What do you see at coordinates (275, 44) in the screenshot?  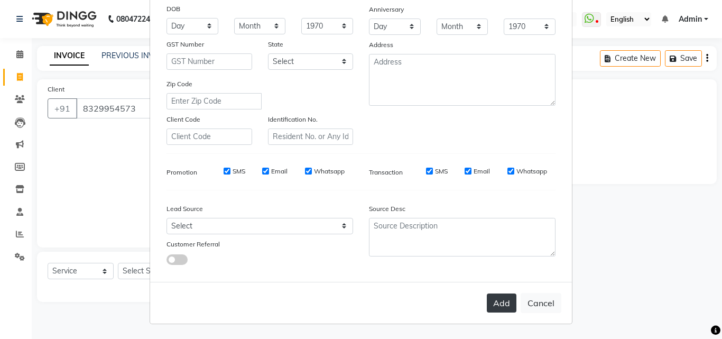 I see `label: State` at bounding box center [275, 44].